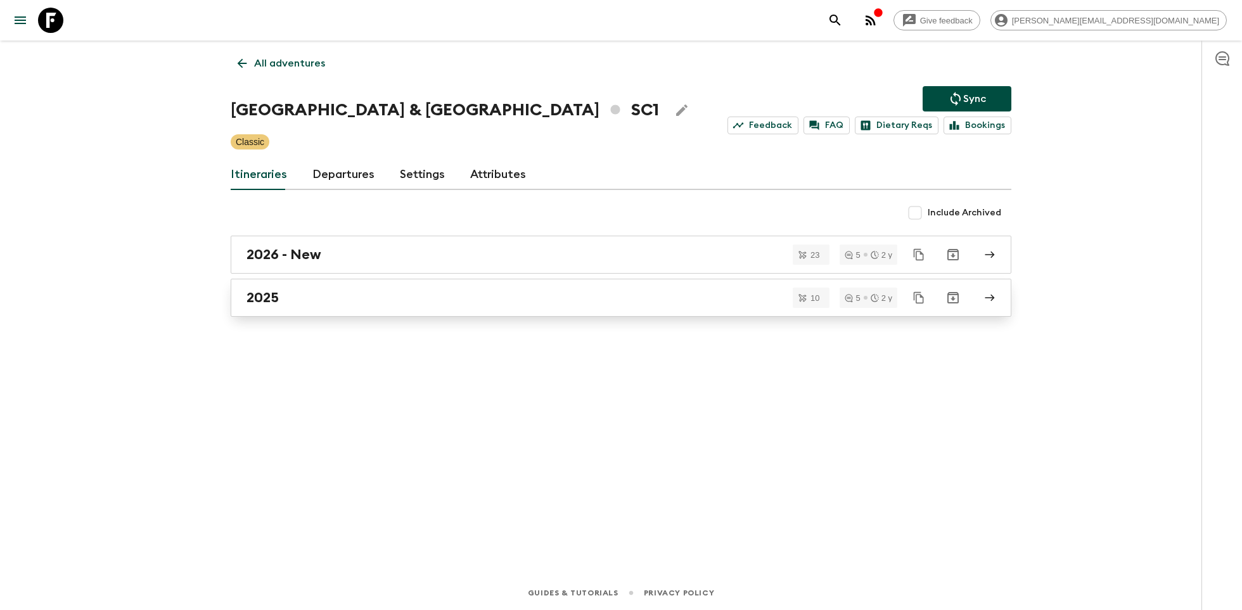  I want to click on a: Give feedback, so click(937, 20).